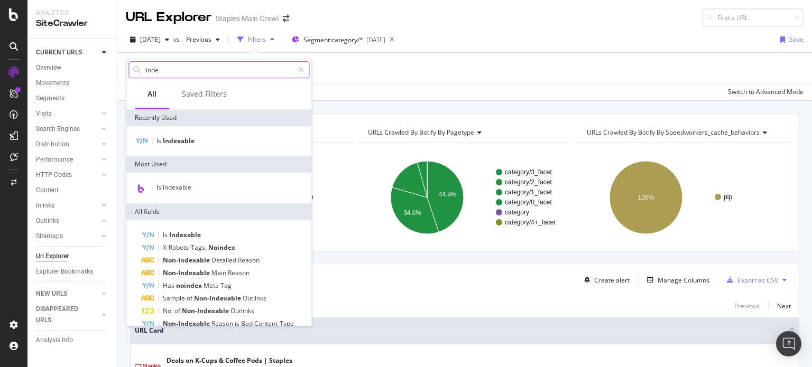  What do you see at coordinates (758, 280) in the screenshot?
I see `div: Export as CSV` at bounding box center [758, 280].